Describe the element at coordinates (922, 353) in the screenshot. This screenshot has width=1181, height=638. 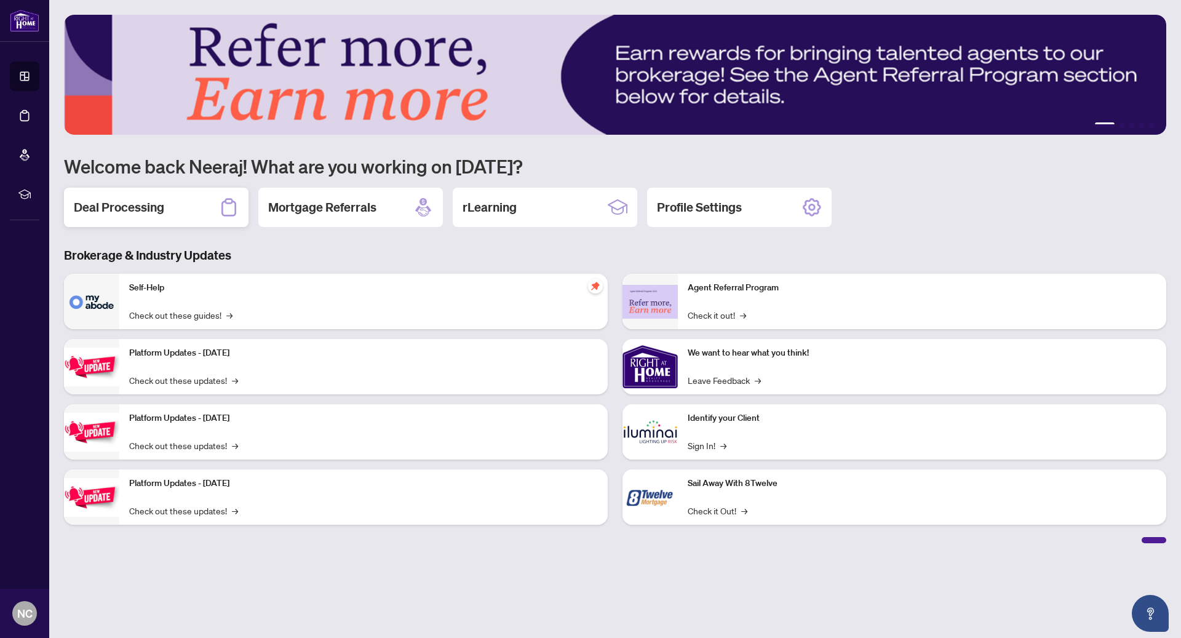
I see `p: We want to hear what you think!` at that location.